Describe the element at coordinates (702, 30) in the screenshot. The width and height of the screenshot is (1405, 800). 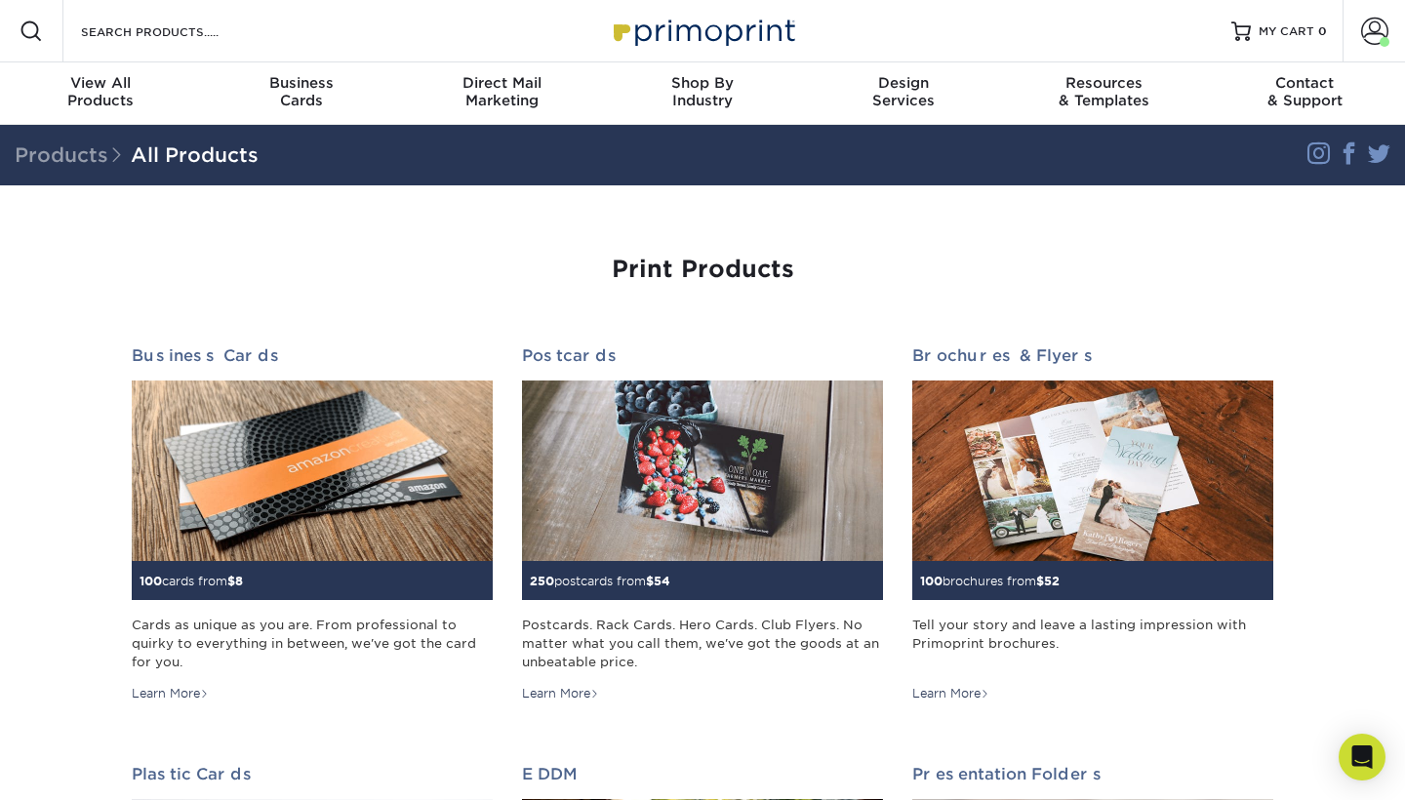
I see `img: Primoprint` at that location.